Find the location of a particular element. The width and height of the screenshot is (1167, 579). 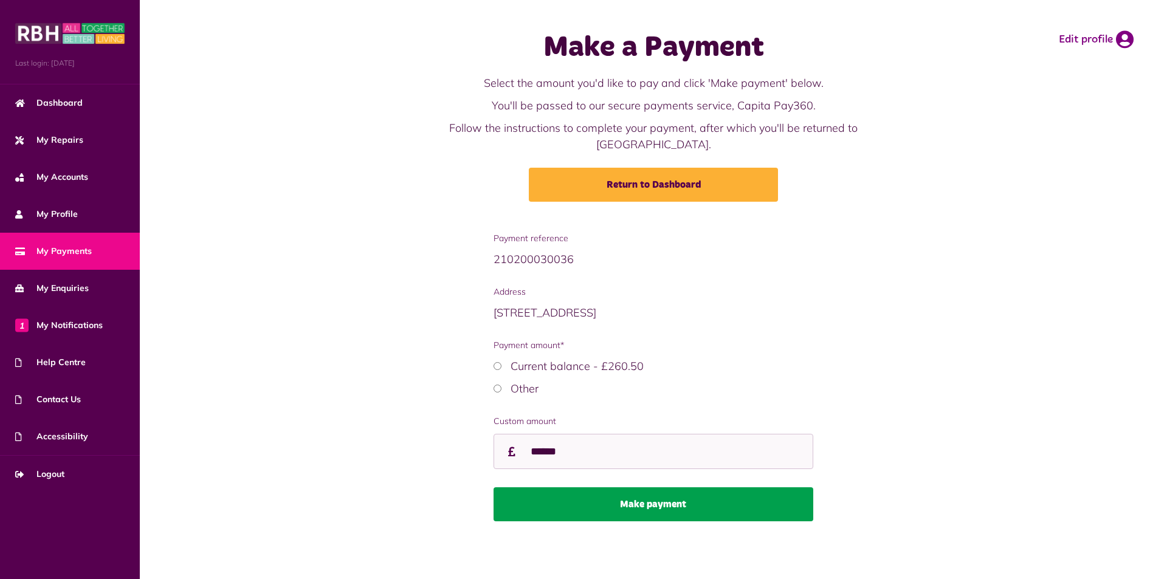

span: 210200030036 is located at coordinates (534, 259).